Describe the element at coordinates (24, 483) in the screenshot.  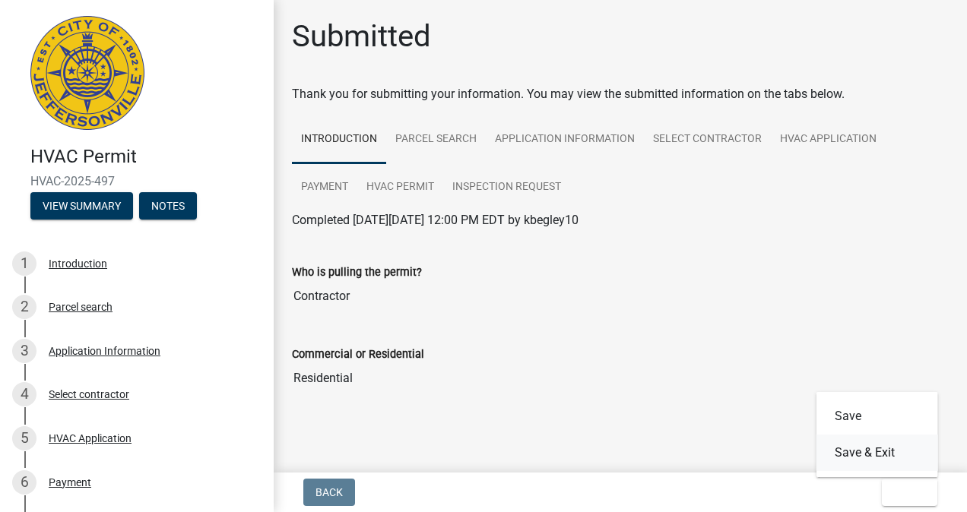
I see `div: 6` at that location.